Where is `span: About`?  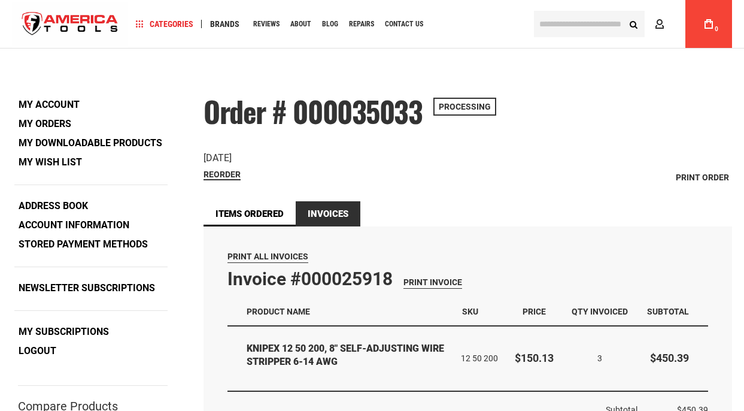
span: About is located at coordinates (301, 24).